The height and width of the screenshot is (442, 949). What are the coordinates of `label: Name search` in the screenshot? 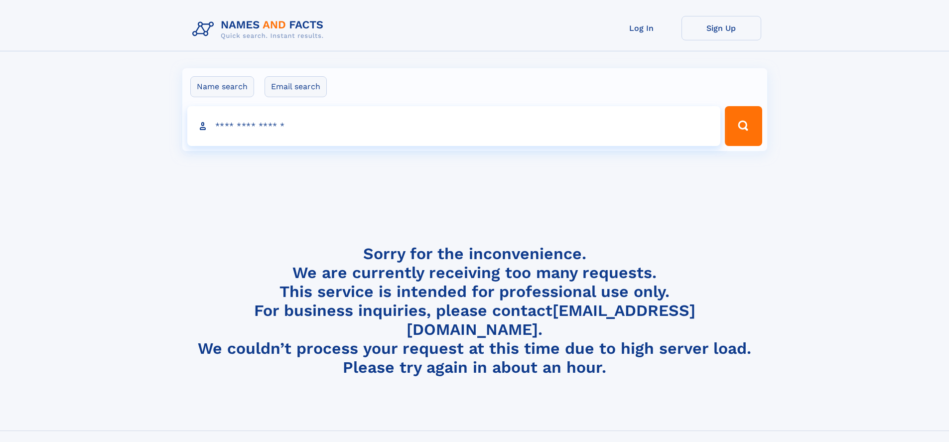 It's located at (222, 87).